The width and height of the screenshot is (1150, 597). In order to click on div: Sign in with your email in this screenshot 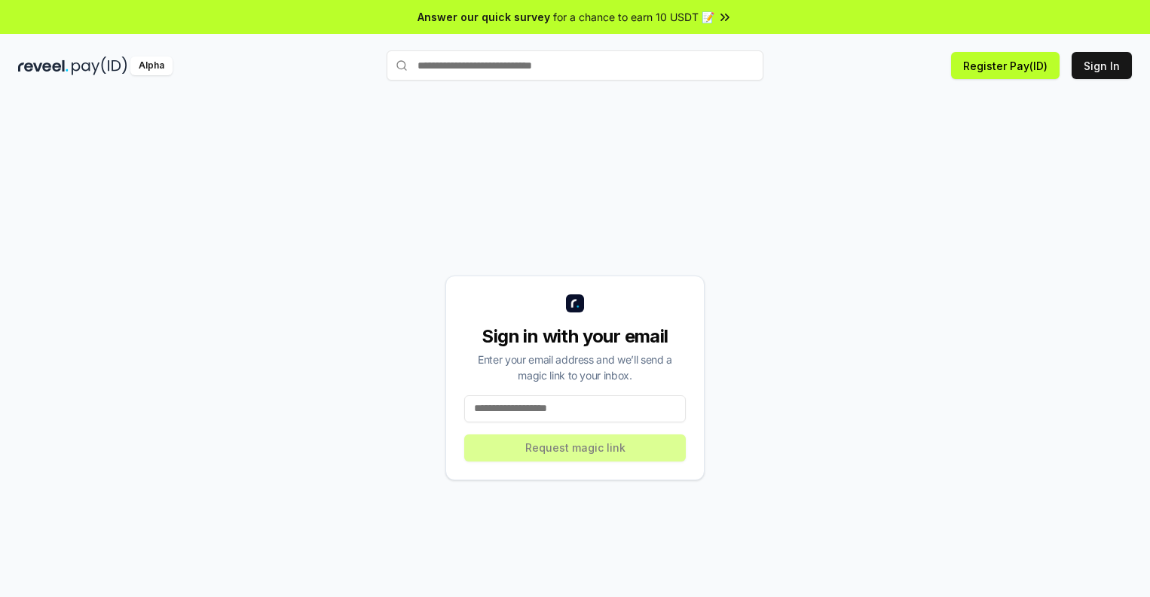, I will do `click(575, 337)`.